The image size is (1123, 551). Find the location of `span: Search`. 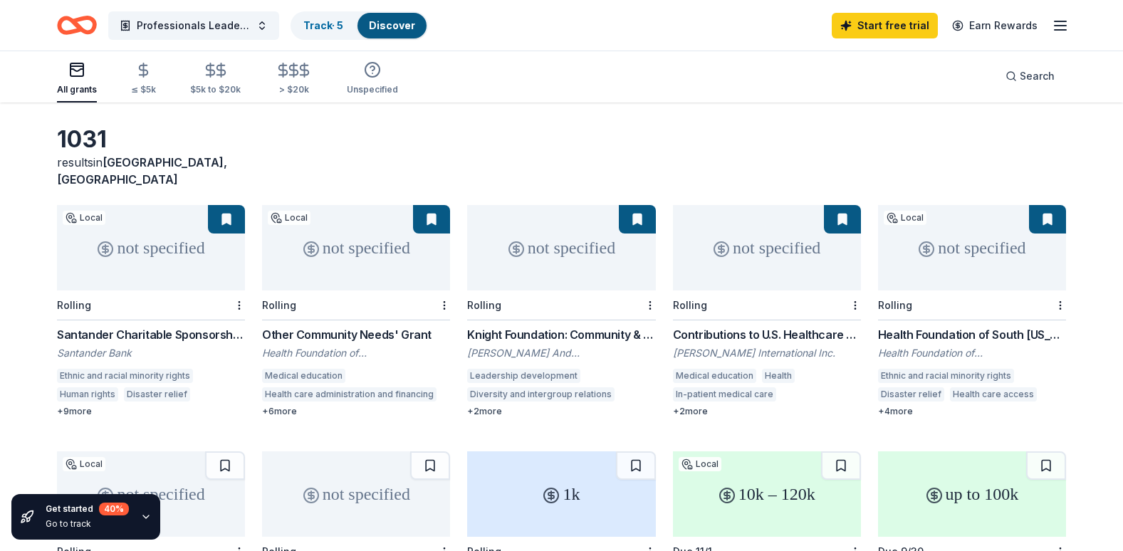

span: Search is located at coordinates (1037, 76).